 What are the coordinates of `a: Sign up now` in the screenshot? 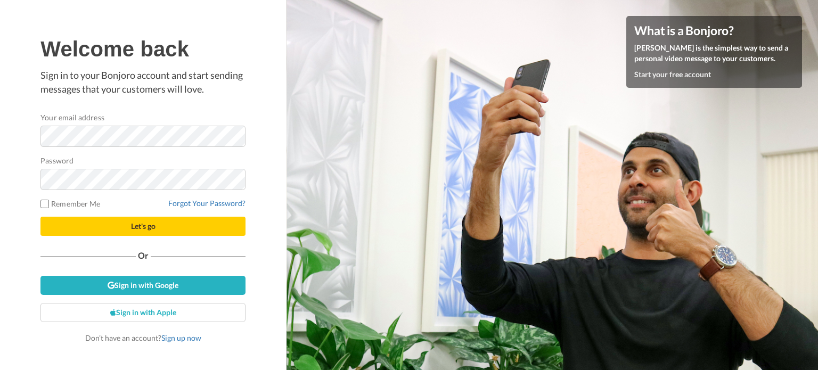 It's located at (181, 338).